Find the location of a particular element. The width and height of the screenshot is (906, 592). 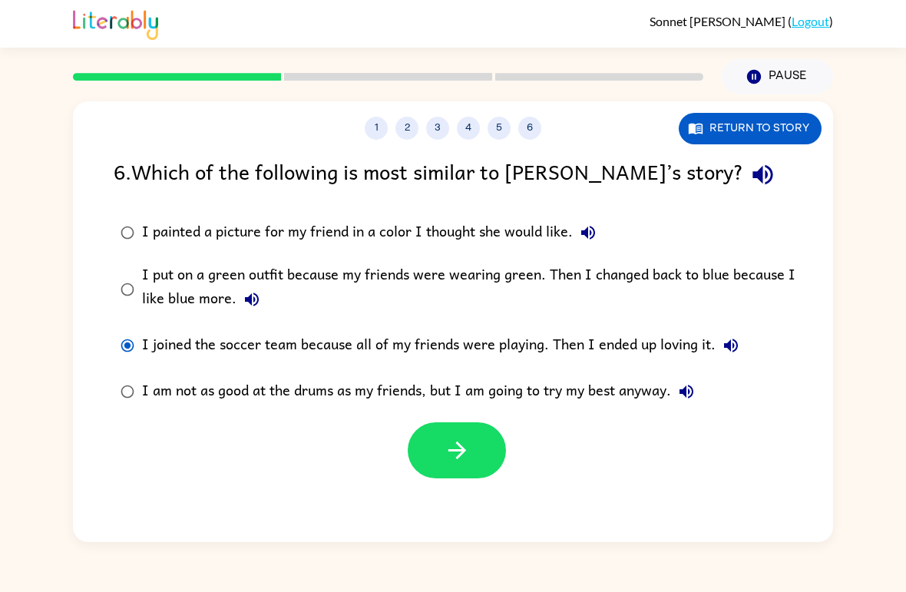

button: I joined the soccer team because all of my friends were playing. Then I ended up loving it. is located at coordinates (731, 346).